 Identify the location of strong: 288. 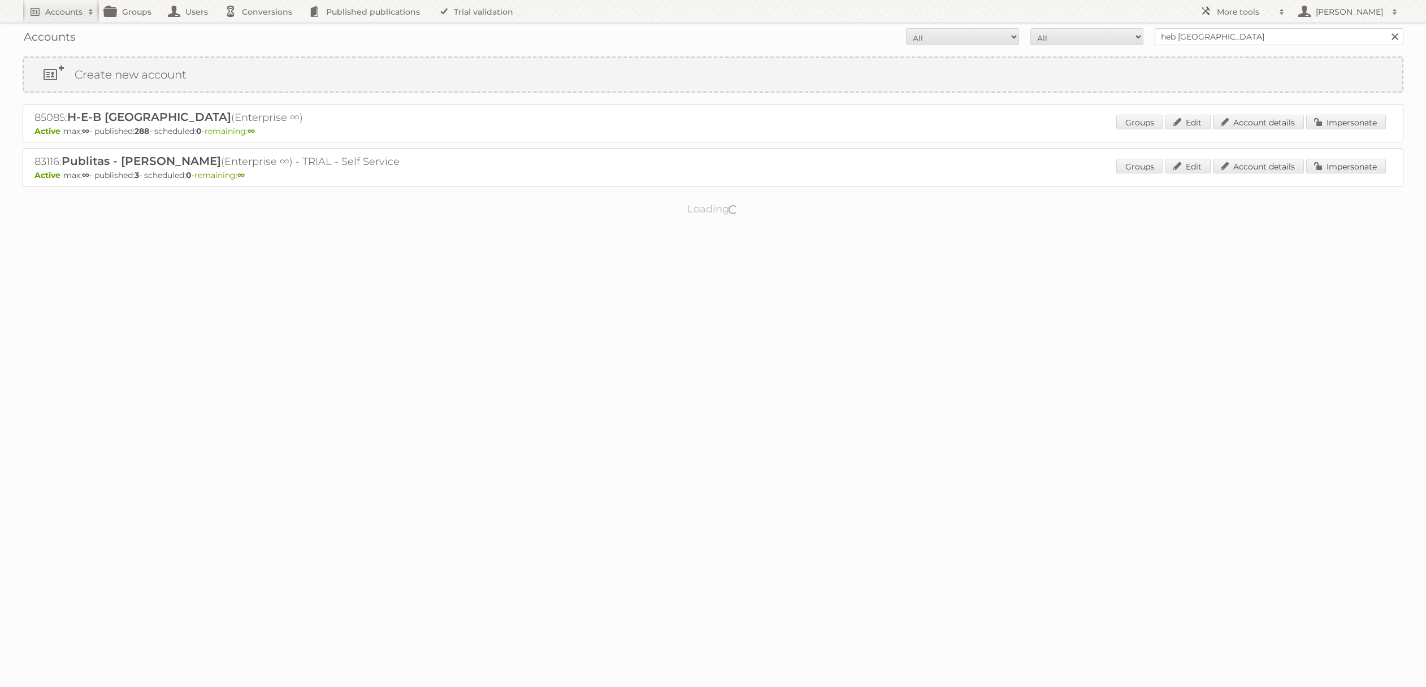
(142, 131).